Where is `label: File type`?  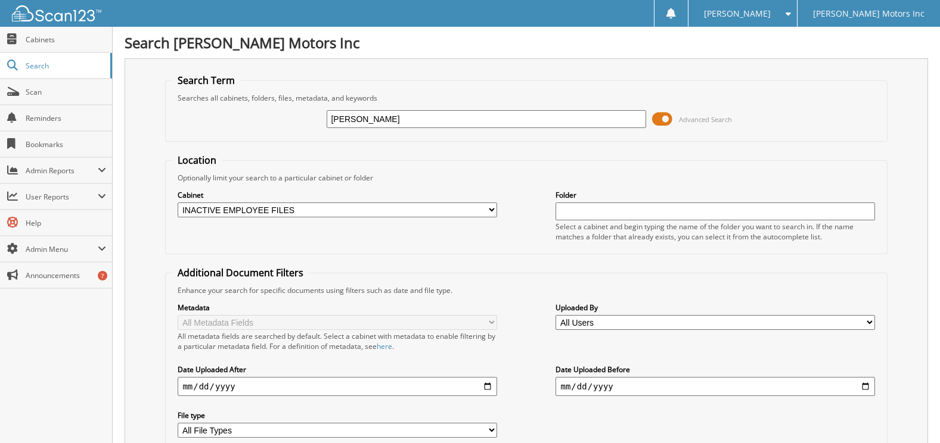 label: File type is located at coordinates (337, 415).